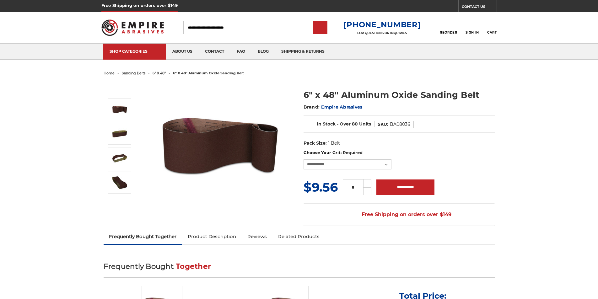 Image resolution: width=598 pixels, height=299 pixels. Describe the element at coordinates (120, 202) in the screenshot. I see `button: Next` at that location.